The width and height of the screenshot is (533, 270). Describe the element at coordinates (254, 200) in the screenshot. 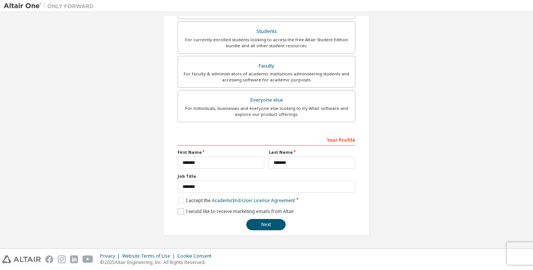

I see `a: Academic End-User License Agreement` at that location.